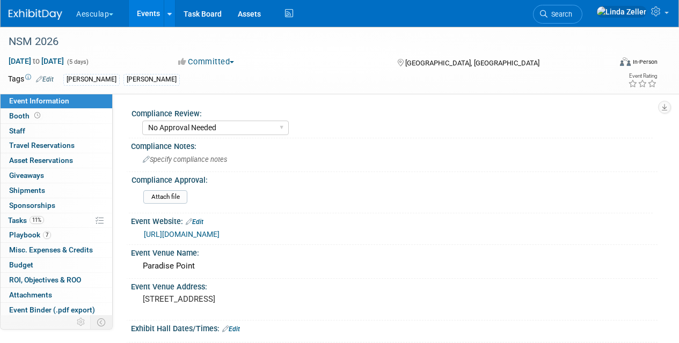 The image size is (679, 343). Describe the element at coordinates (56, 175) in the screenshot. I see `a: Giveaways` at that location.